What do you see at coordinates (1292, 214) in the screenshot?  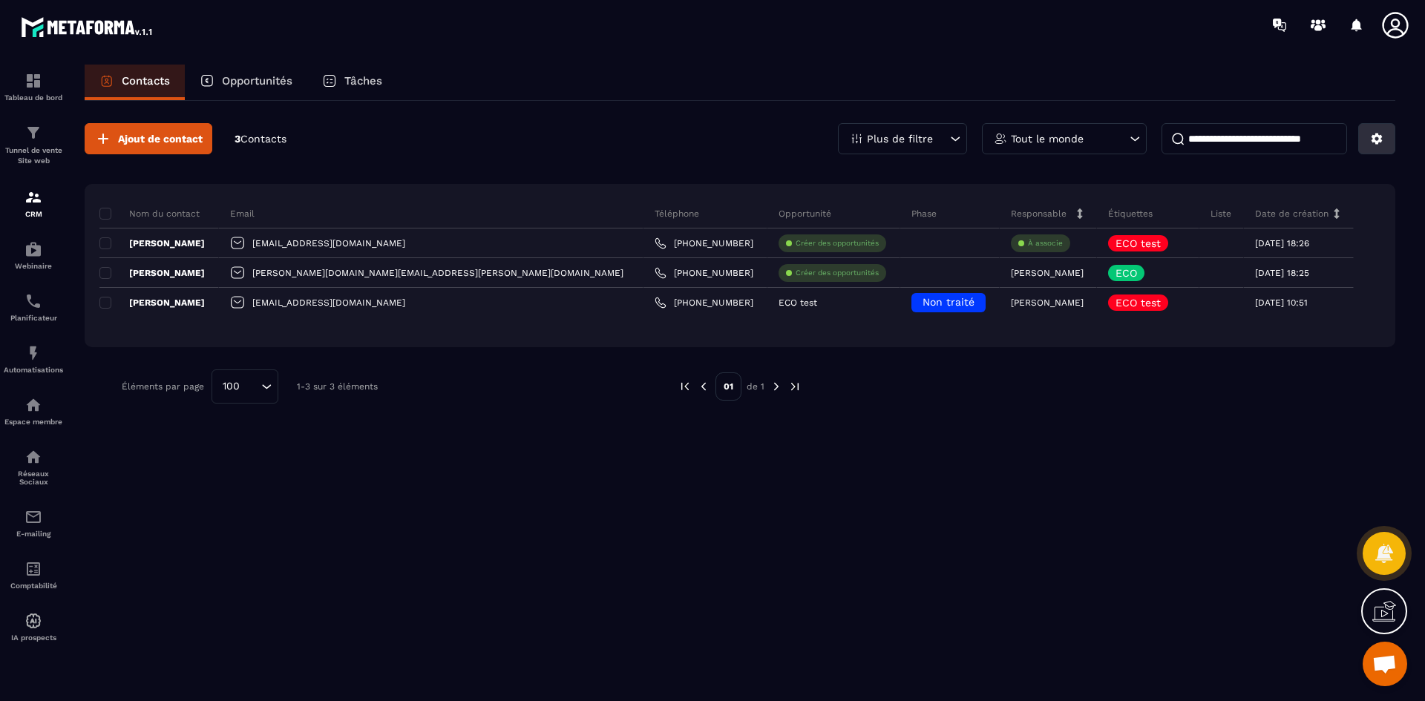 I see `p: Date de création` at bounding box center [1292, 214].